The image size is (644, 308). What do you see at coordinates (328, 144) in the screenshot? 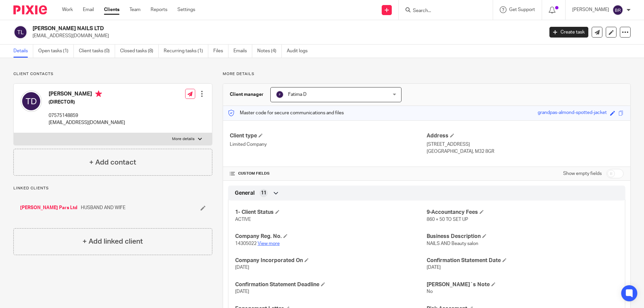
I see `p: Limited Company` at bounding box center [328, 144].